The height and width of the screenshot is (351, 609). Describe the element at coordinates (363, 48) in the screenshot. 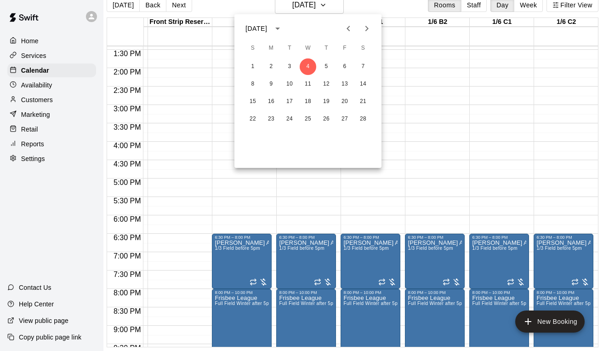

I see `span: Saturday` at that location.